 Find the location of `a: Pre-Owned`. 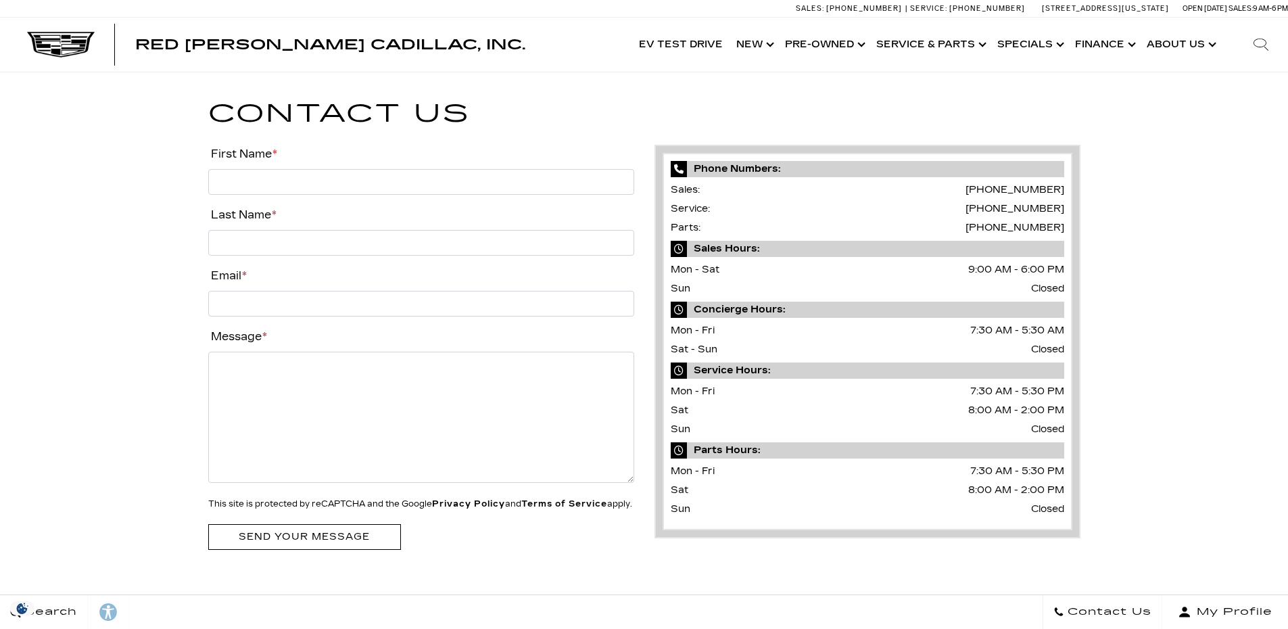

a: Pre-Owned is located at coordinates (824, 45).